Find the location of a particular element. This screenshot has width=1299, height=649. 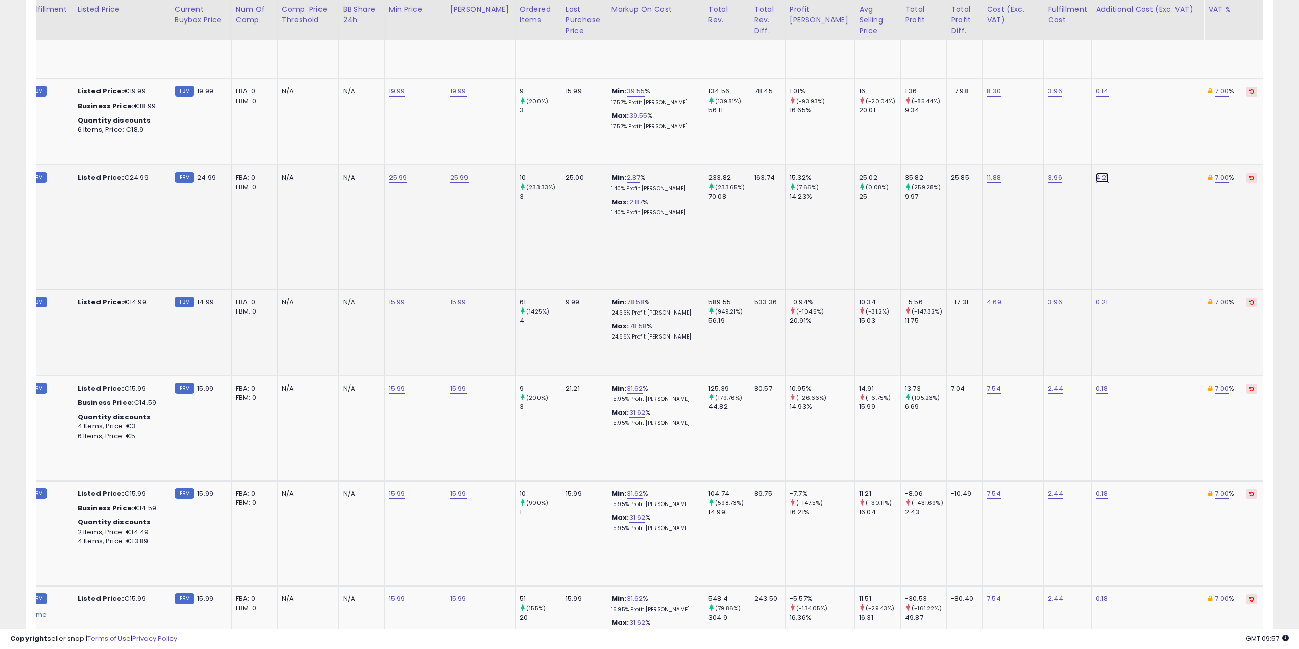

a: 0.14 is located at coordinates (1102, 91).